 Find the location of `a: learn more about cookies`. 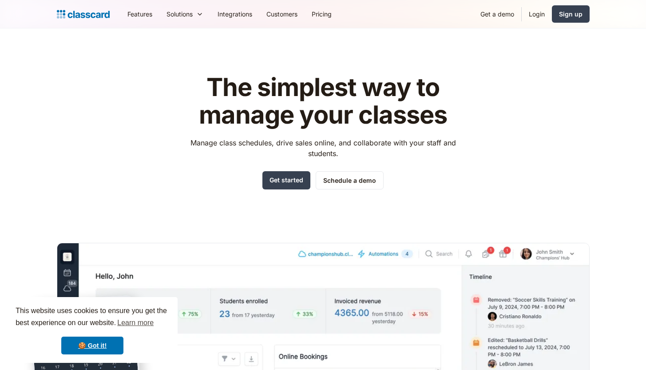

a: learn more about cookies is located at coordinates (135, 322).